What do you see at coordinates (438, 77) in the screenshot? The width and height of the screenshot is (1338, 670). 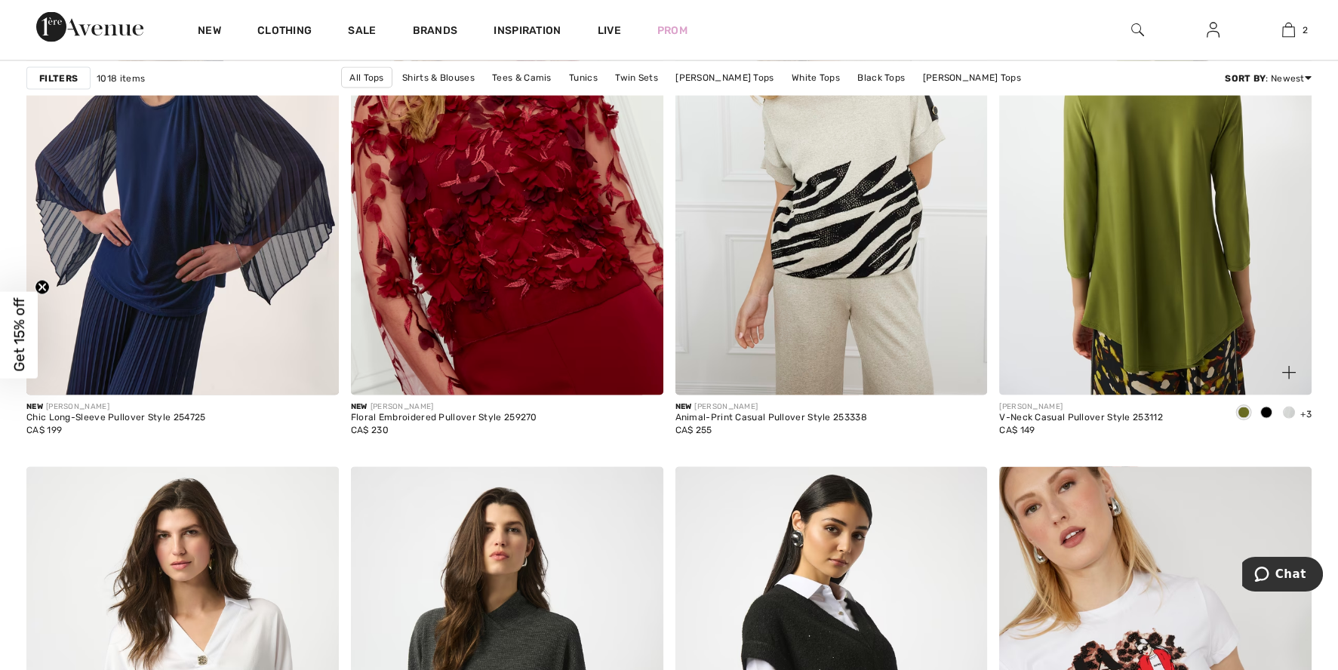 I see `a: Shirts & Blouses` at bounding box center [438, 77].